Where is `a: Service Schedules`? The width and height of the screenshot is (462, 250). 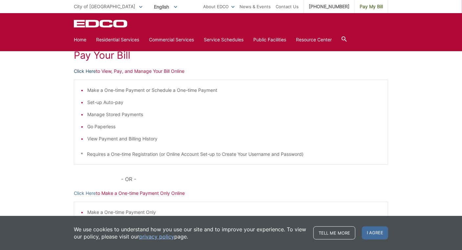 a: Service Schedules is located at coordinates (223, 40).